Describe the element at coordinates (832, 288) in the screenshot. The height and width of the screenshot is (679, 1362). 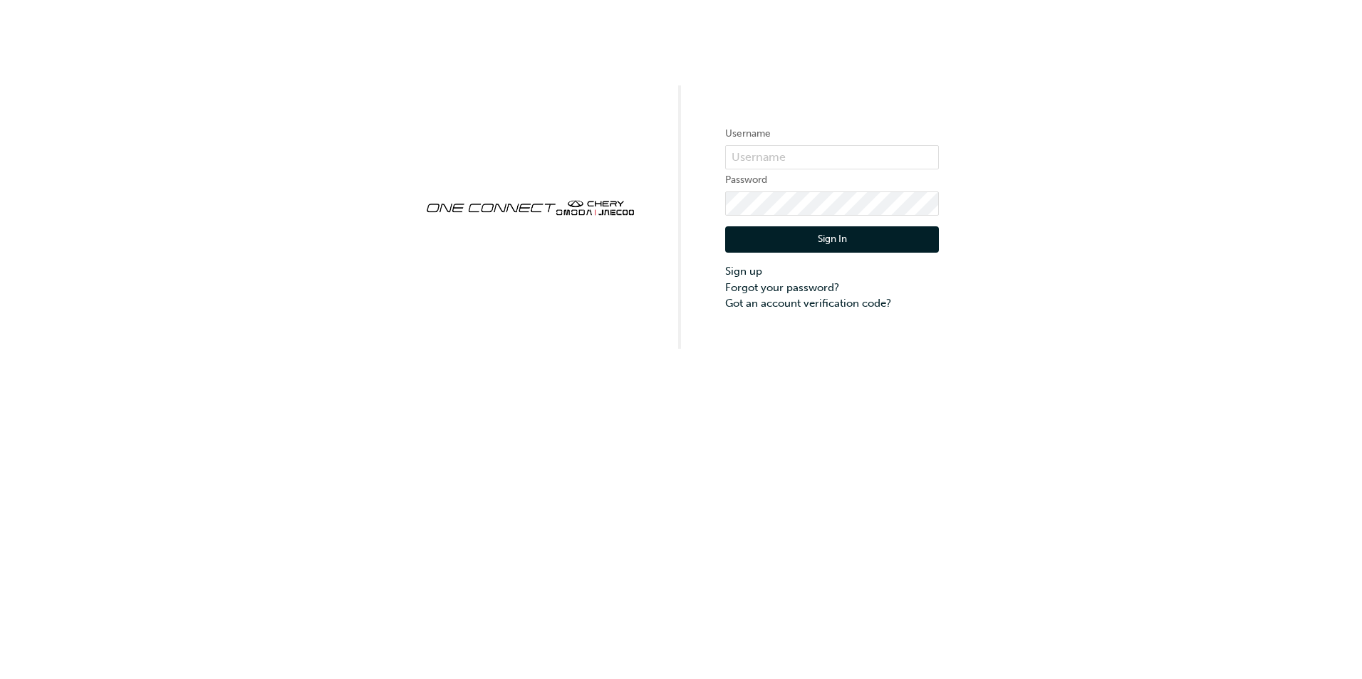
I see `a: Forgot your password?` at that location.